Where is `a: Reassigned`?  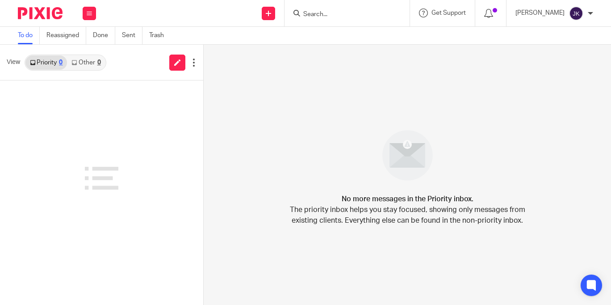
a: Reassigned is located at coordinates (66, 35).